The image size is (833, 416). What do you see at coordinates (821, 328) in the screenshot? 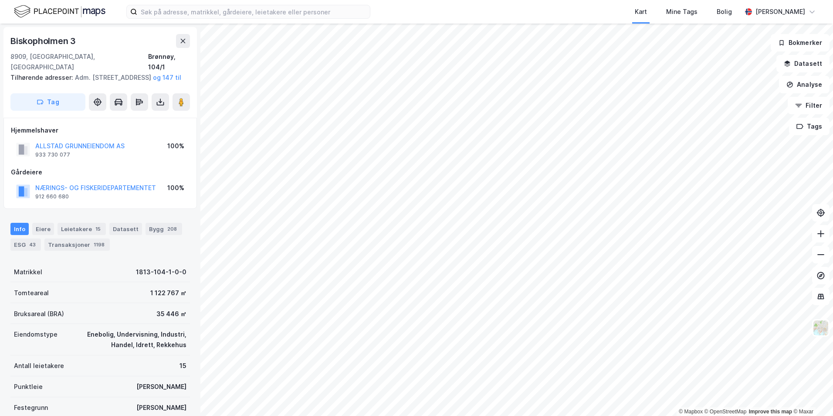
I see `img: Z` at bounding box center [821, 328].